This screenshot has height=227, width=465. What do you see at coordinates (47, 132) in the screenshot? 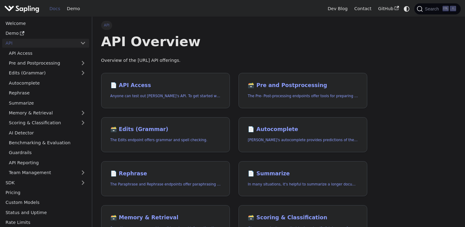
I see `a: AI Detector` at bounding box center [47, 132].